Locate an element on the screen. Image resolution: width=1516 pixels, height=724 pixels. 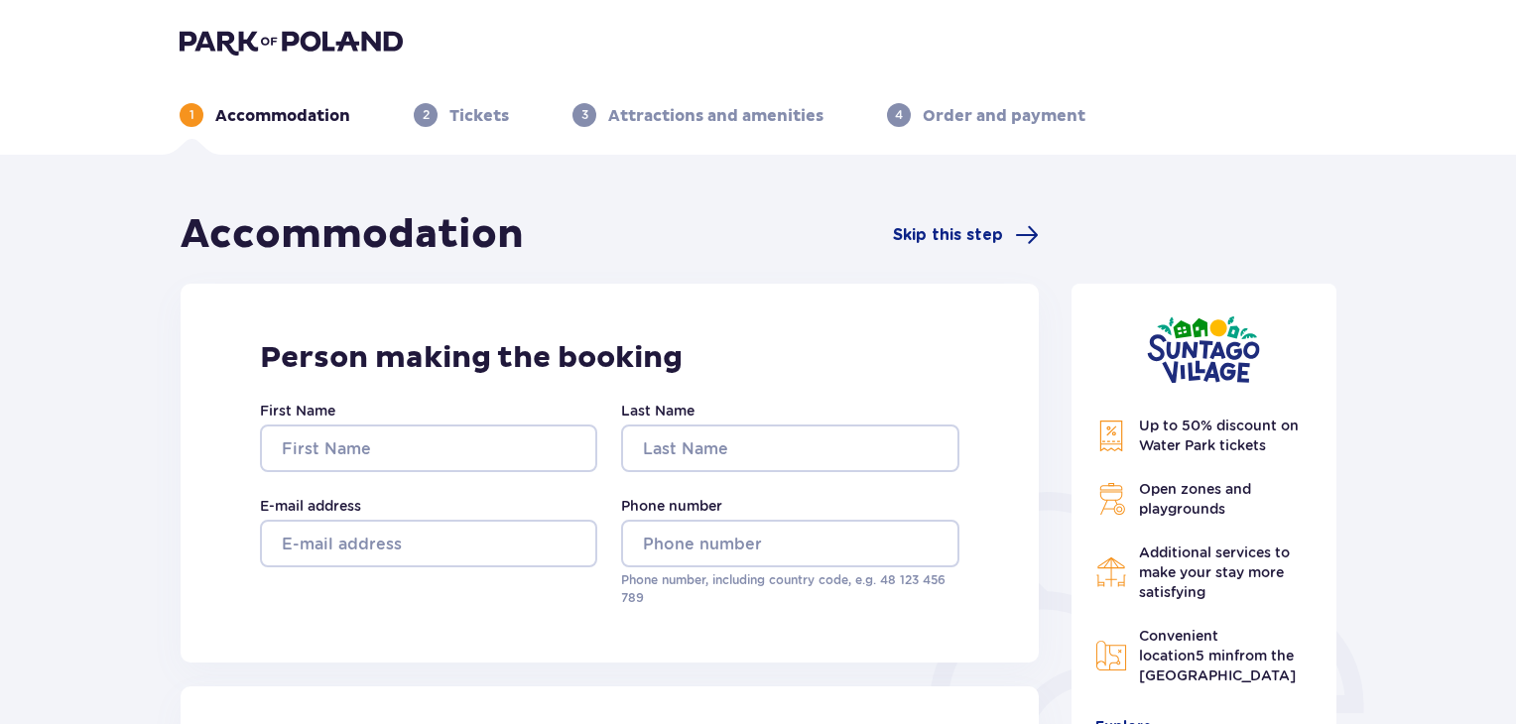
p: 4 is located at coordinates (899, 115).